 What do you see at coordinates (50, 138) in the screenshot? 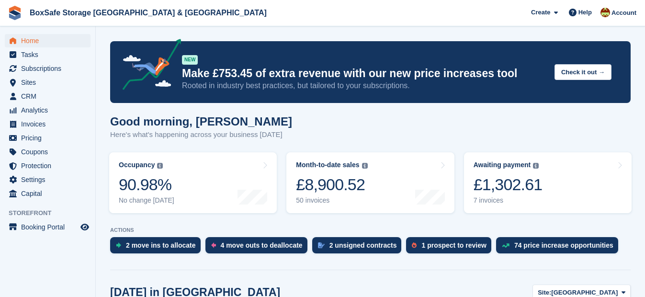
I see `span: Pricing` at bounding box center [50, 138].